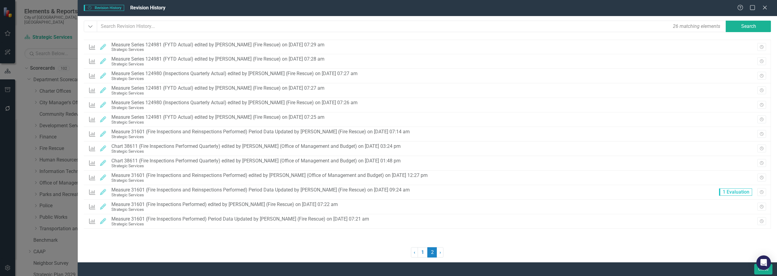 Image resolution: width=777 pixels, height=276 pixels. Describe the element at coordinates (422, 253) in the screenshot. I see `a: 1` at that location.